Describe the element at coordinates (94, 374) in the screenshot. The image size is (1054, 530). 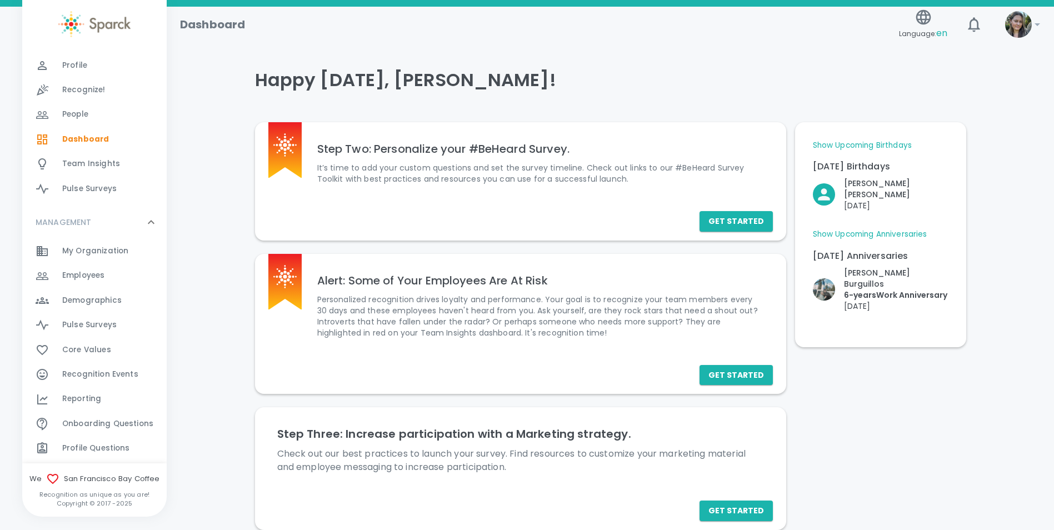
I see `a: Recognition Events` at that location.